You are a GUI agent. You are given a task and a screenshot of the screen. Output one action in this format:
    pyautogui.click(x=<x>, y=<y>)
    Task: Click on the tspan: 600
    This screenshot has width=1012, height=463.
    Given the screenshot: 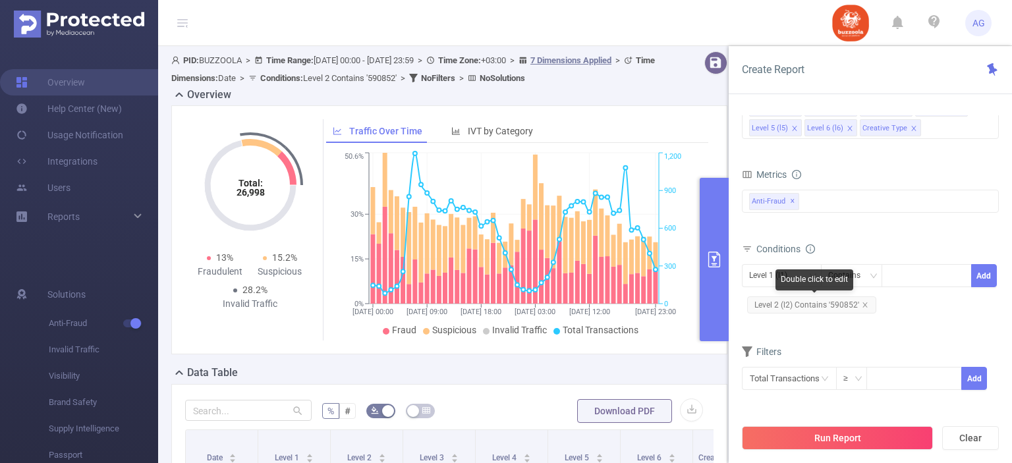 What is the action you would take?
    pyautogui.click(x=670, y=229)
    